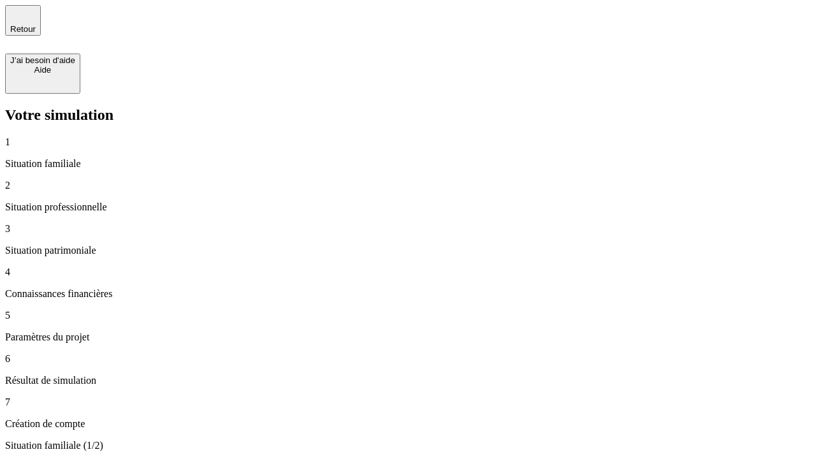 The width and height of the screenshot is (816, 459). What do you see at coordinates (408, 142) in the screenshot?
I see `p: 1` at bounding box center [408, 142].